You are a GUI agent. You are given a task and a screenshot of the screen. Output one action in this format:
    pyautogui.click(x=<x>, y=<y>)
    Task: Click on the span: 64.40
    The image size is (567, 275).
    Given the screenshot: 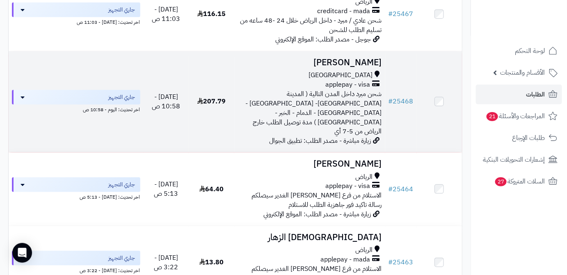 What is the action you would take?
    pyautogui.click(x=211, y=189)
    